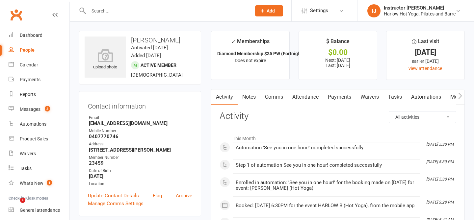 Image resolution: width=474 pixels, height=220 pixels. Describe the element at coordinates (141, 171) in the screenshot. I see `div: Date of Birth` at that location.